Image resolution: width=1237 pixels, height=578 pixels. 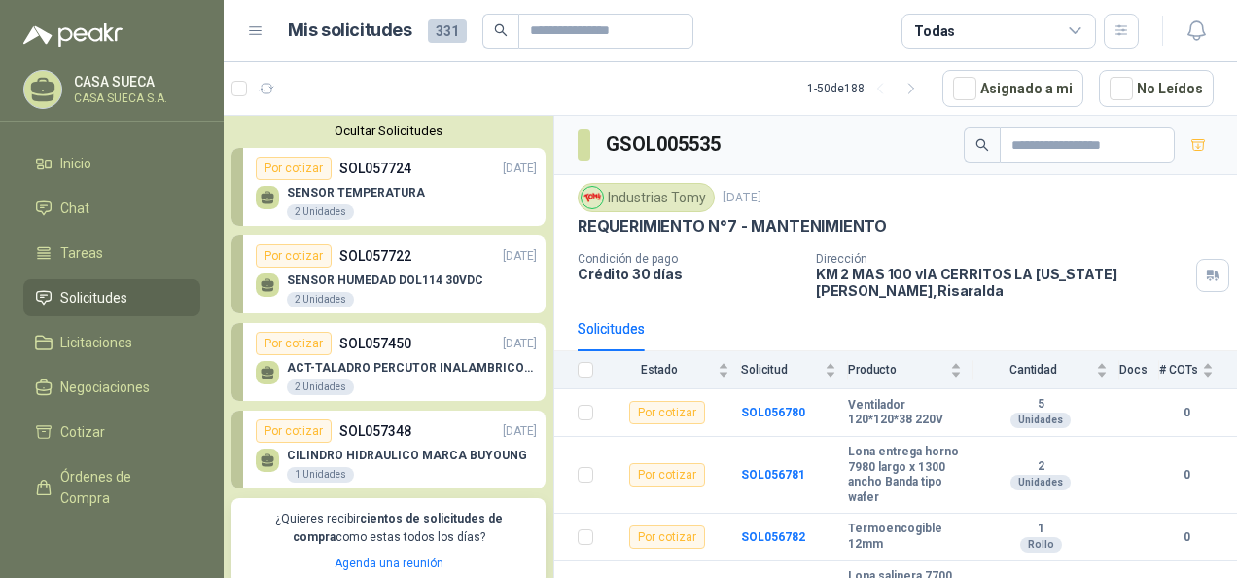 I want to click on a: Negociaciones, so click(x=112, y=387).